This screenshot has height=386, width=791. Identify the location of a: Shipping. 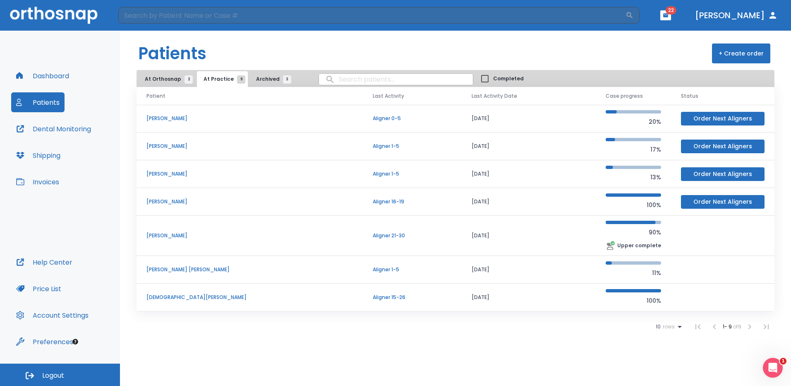
(38, 155).